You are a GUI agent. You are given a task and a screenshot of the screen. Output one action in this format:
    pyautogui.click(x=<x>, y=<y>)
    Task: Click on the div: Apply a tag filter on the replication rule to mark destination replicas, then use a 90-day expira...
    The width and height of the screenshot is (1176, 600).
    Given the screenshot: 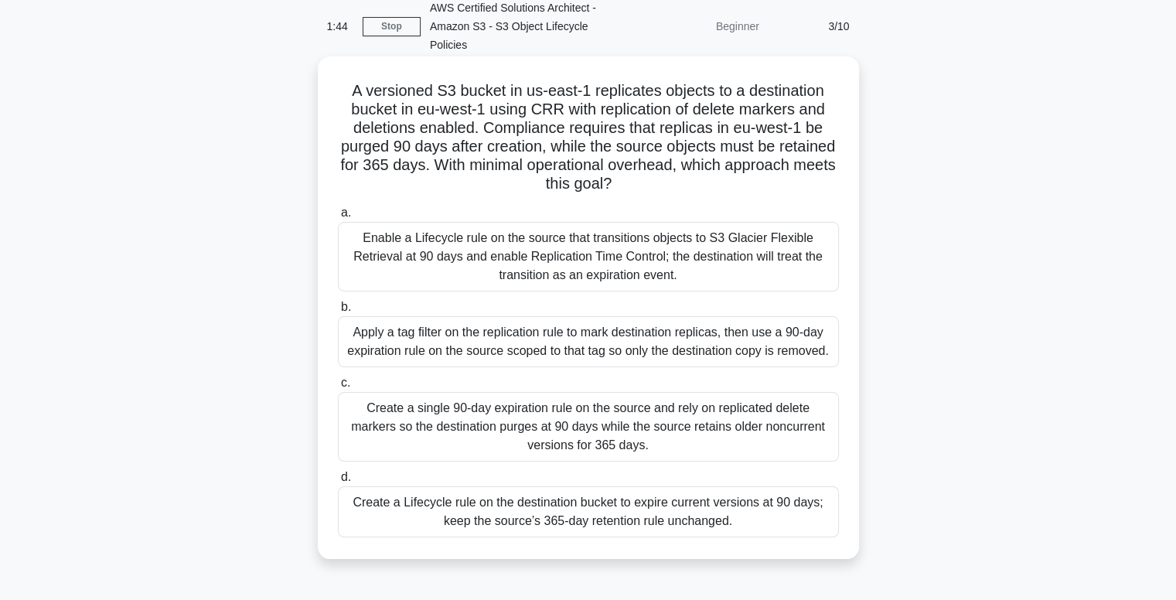 What is the action you would take?
    pyautogui.click(x=588, y=342)
    